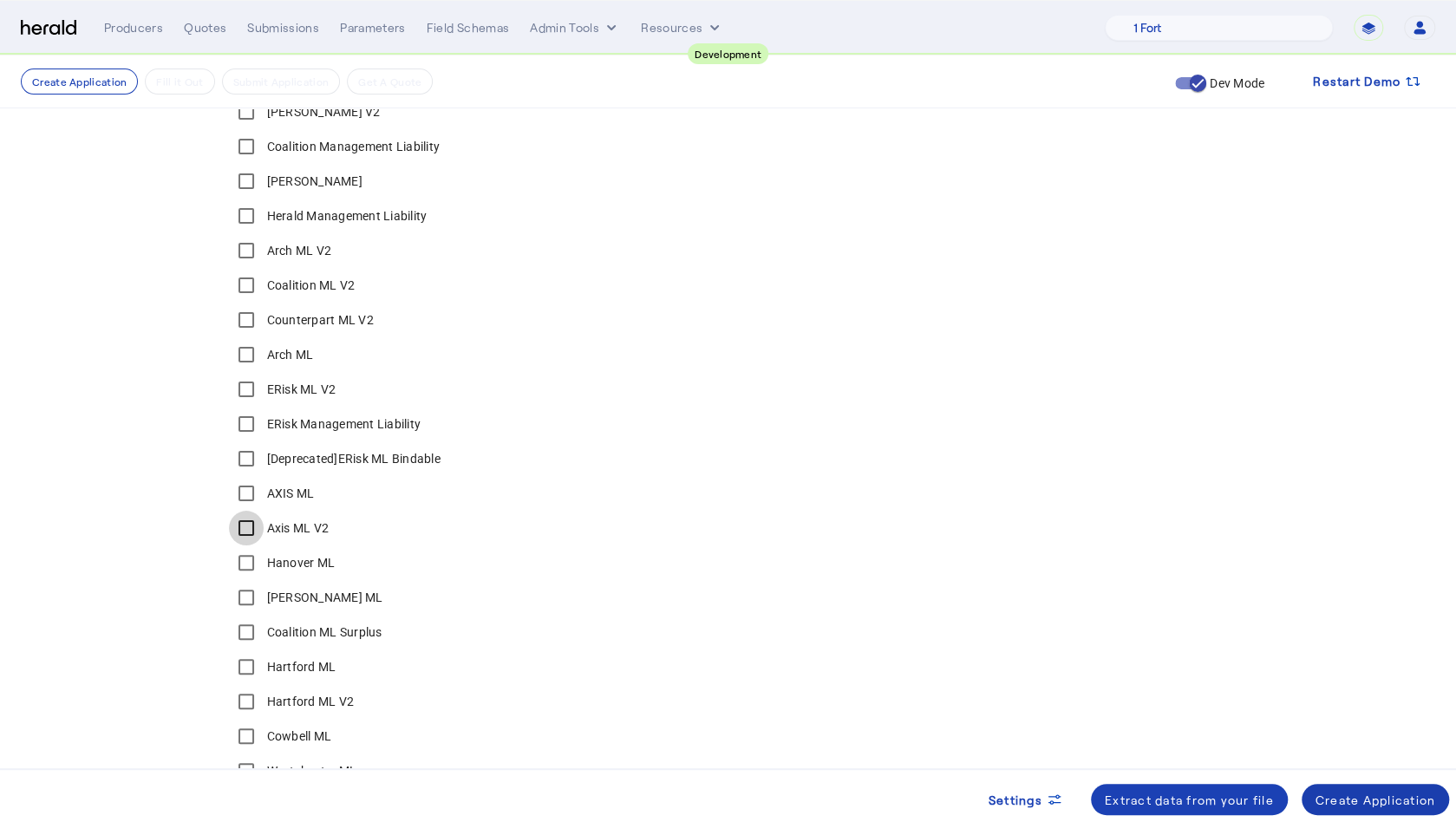 Image resolution: width=1456 pixels, height=822 pixels. What do you see at coordinates (309, 701) in the screenshot?
I see `label: Hartford ML V2` at bounding box center [309, 701].